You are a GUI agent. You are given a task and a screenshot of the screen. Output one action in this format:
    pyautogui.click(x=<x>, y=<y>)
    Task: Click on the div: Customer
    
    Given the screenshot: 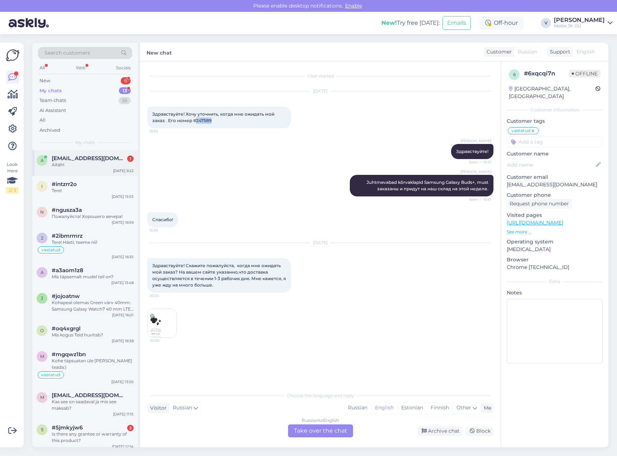 What is the action you would take?
    pyautogui.click(x=498, y=52)
    